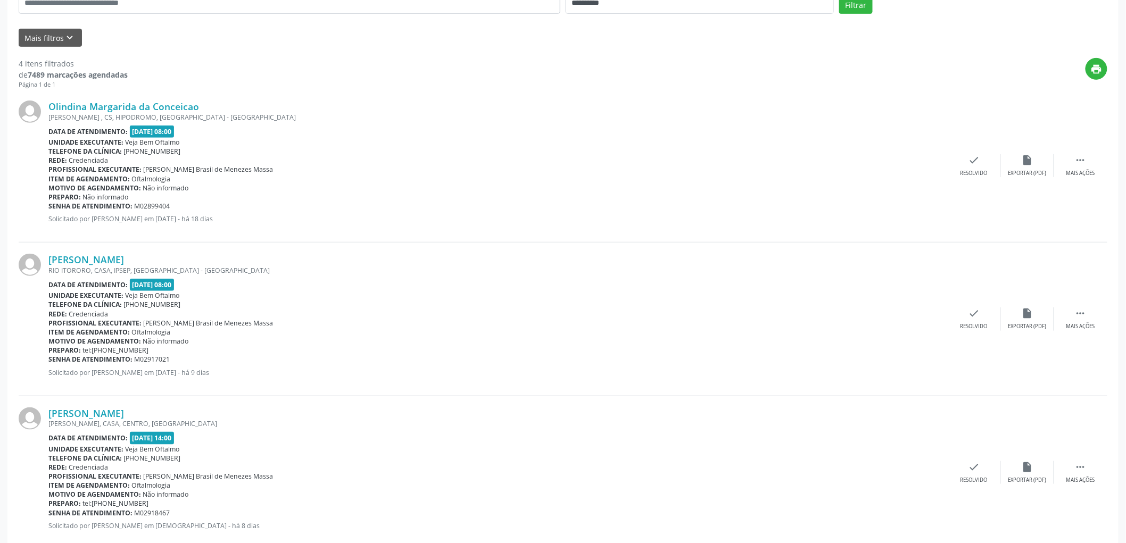 Image resolution: width=1126 pixels, height=543 pixels. I want to click on i: keyboard_arrow_down, so click(70, 38).